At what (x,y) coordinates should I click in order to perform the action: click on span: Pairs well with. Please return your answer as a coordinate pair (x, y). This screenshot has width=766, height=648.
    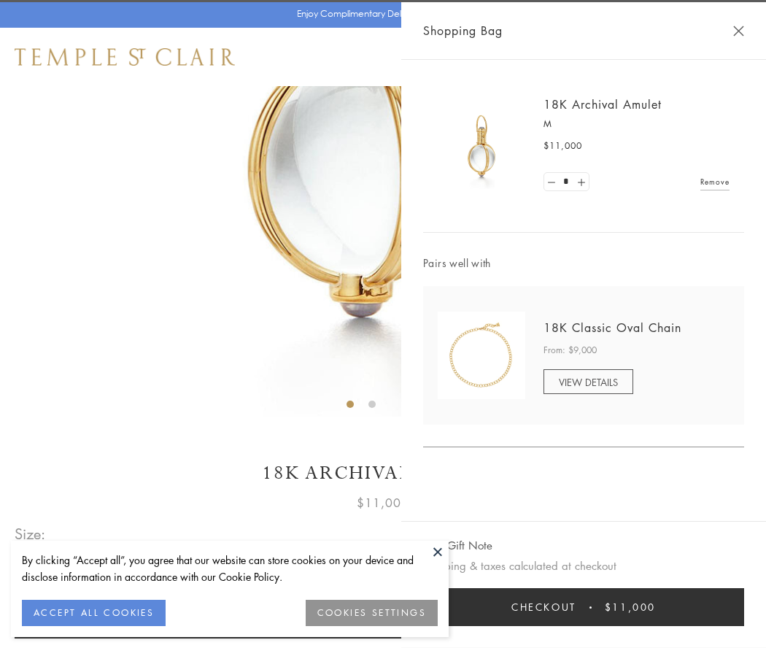
    Looking at the image, I should click on (583, 263).